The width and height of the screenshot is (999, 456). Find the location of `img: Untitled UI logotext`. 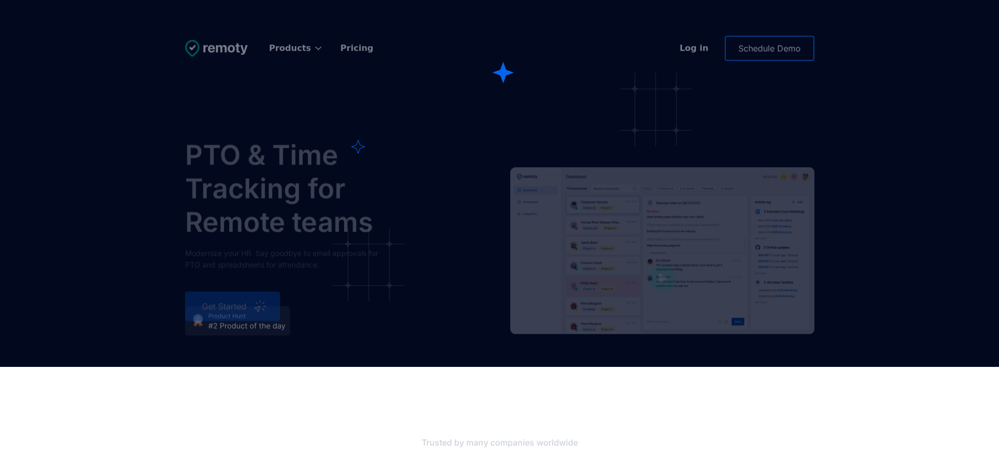

img: Untitled UI logotext is located at coordinates (217, 48).